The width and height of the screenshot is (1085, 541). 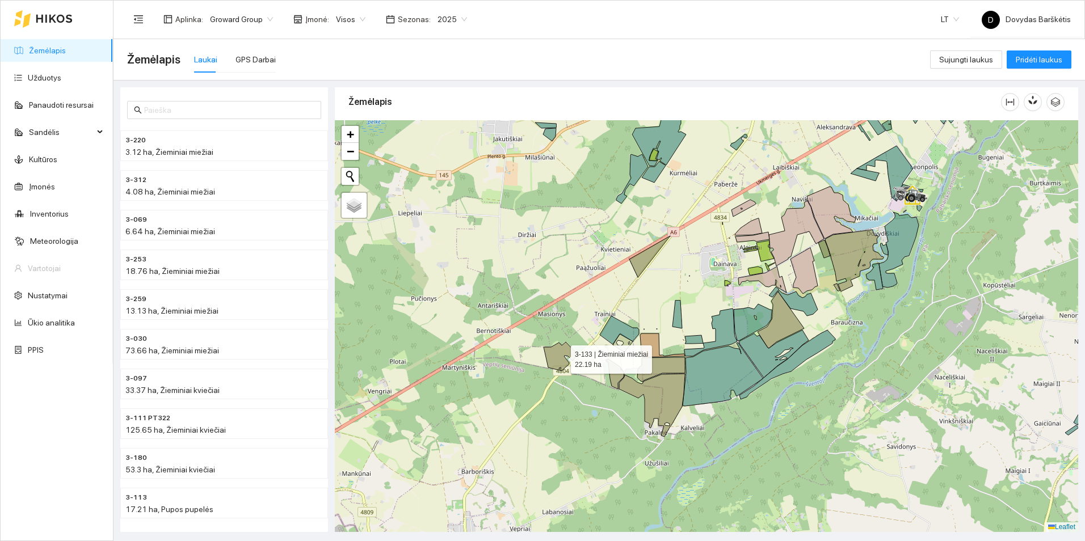 What do you see at coordinates (136, 180) in the screenshot?
I see `span: 3-312` at bounding box center [136, 180].